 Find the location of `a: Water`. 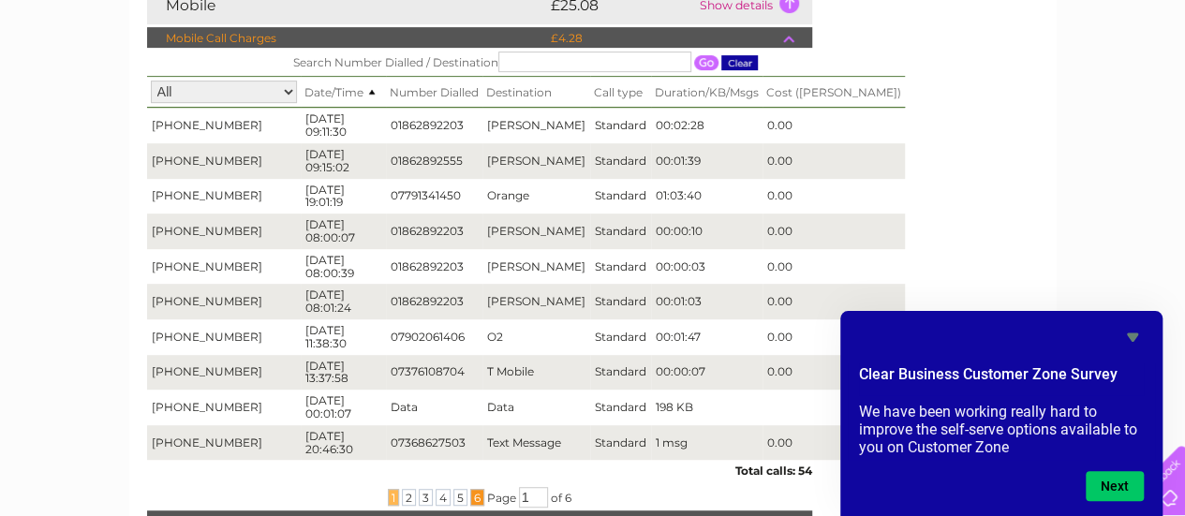

a: Water is located at coordinates (873, 86).